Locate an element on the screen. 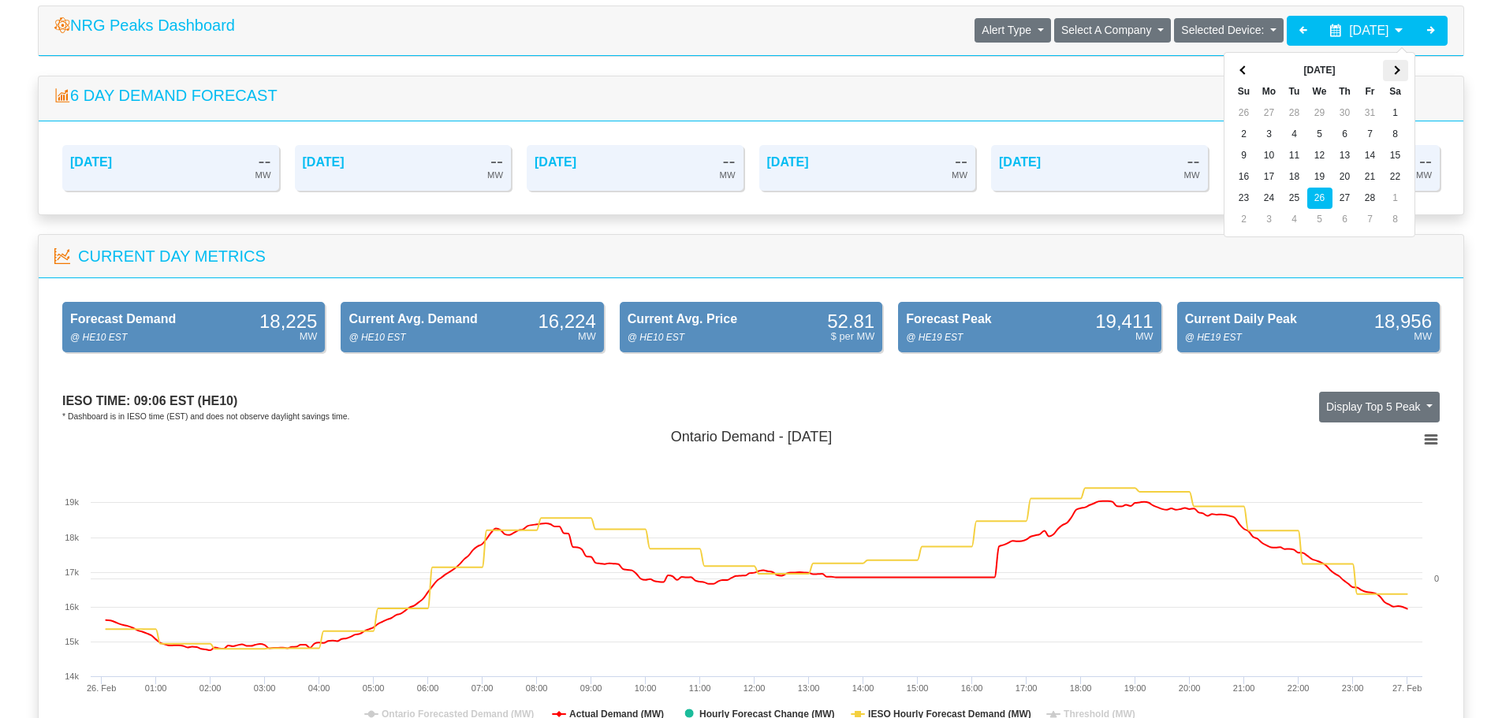  div: @ HE10 EST is located at coordinates (377, 337).